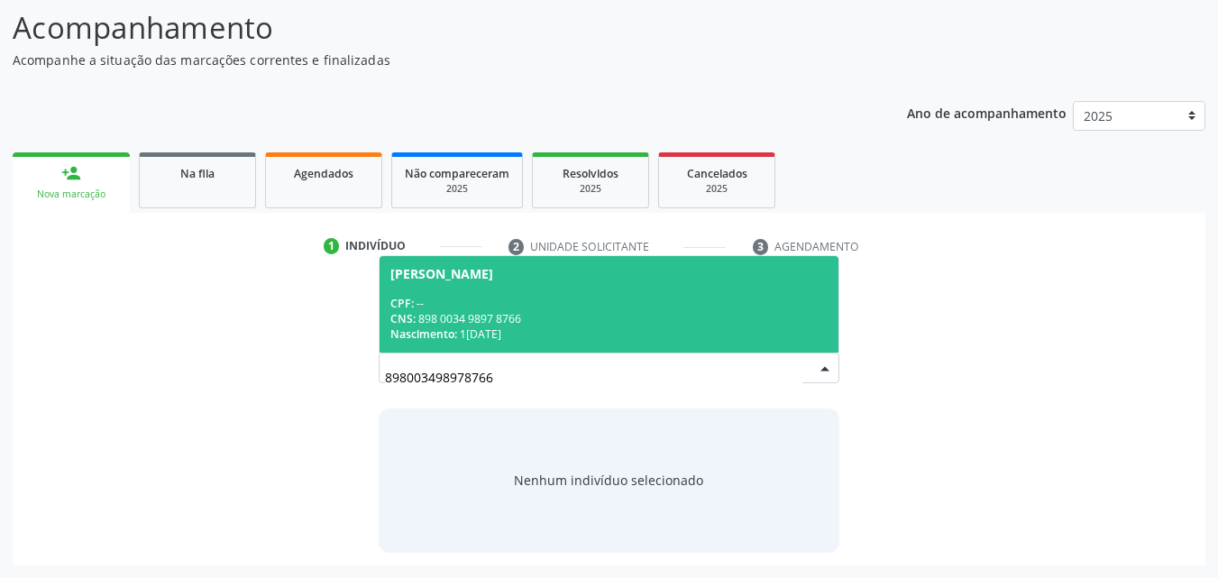  I want to click on span: CNS:, so click(403, 318).